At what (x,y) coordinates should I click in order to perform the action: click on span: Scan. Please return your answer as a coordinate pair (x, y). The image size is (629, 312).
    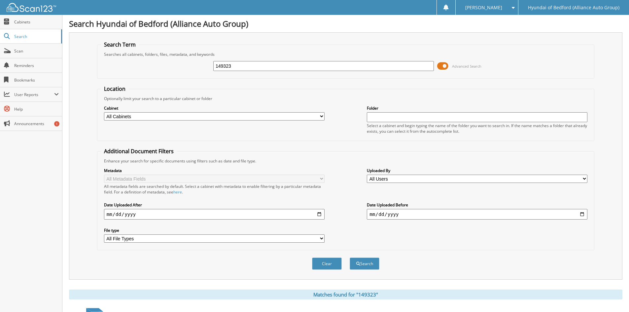
    Looking at the image, I should click on (36, 51).